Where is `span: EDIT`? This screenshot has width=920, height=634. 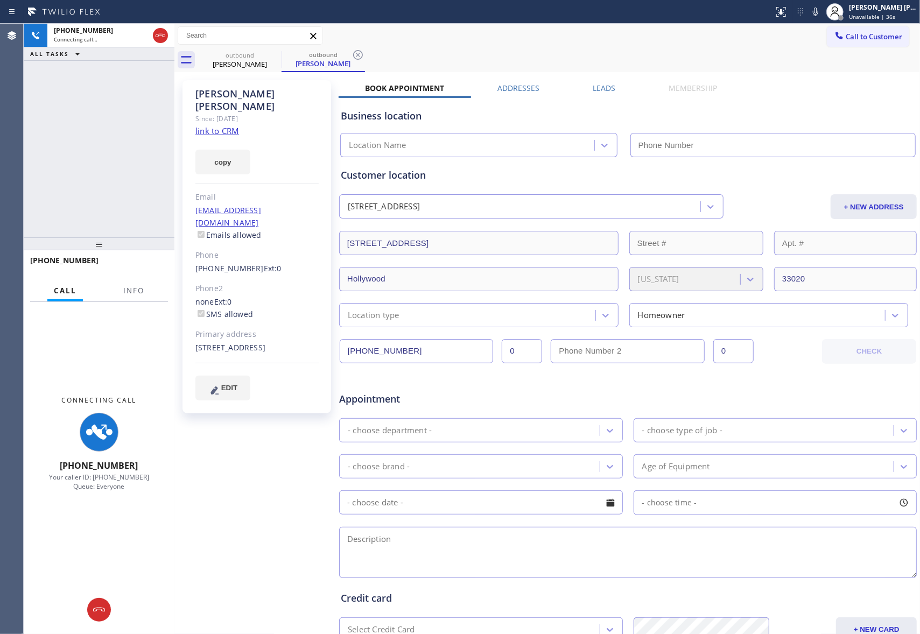
span: EDIT is located at coordinates (229, 388).